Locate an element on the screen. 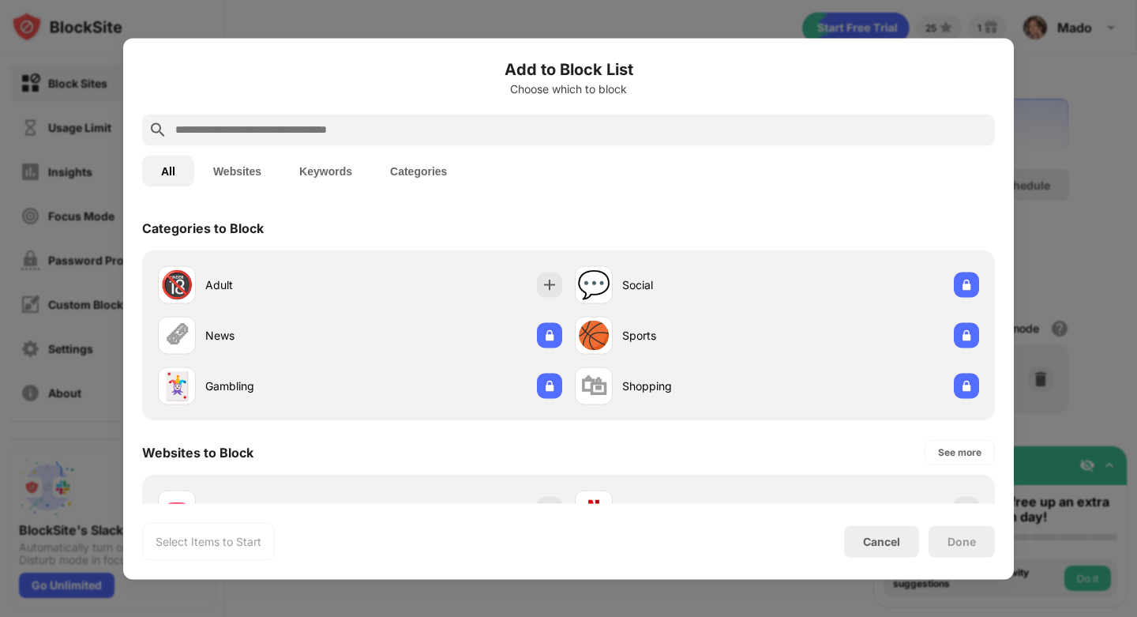  div: Gambling is located at coordinates (283, 385).